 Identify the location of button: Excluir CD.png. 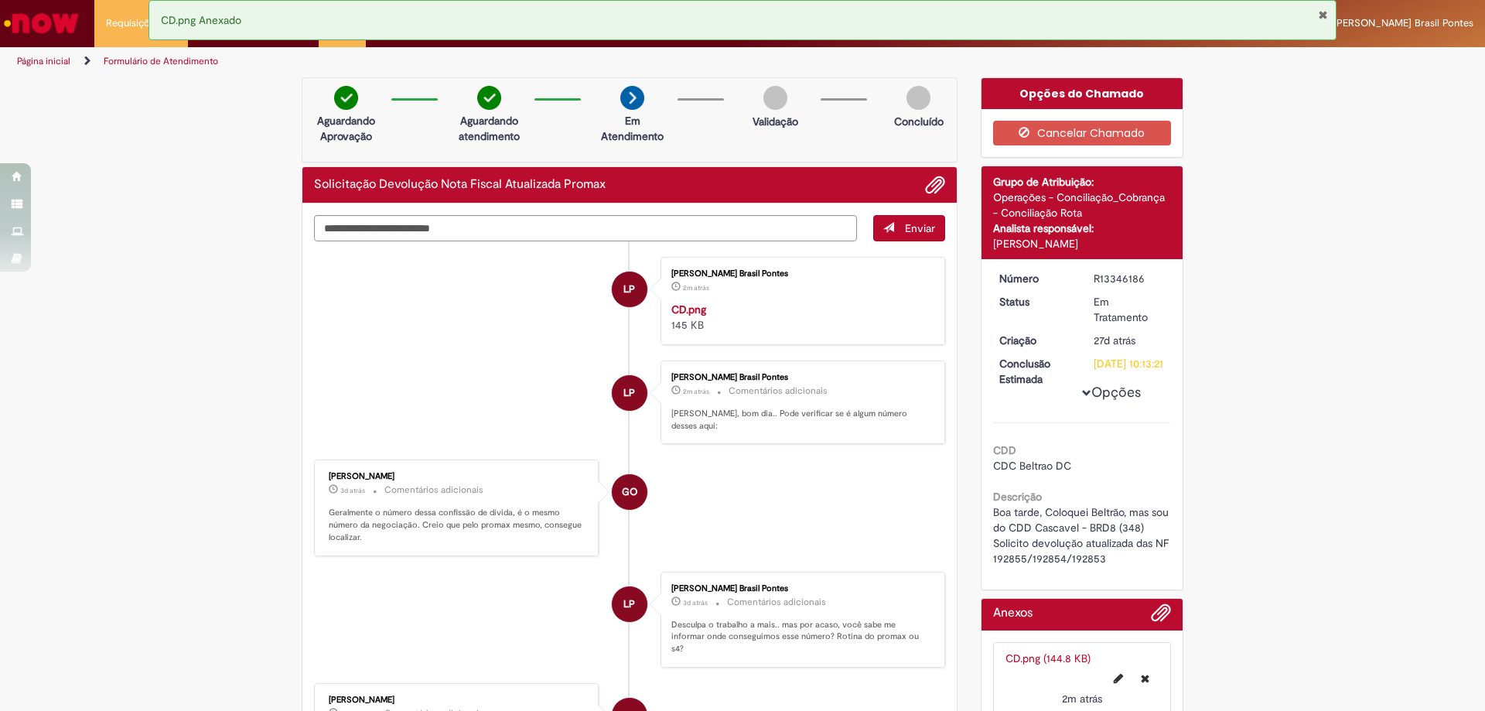
(1144, 678).